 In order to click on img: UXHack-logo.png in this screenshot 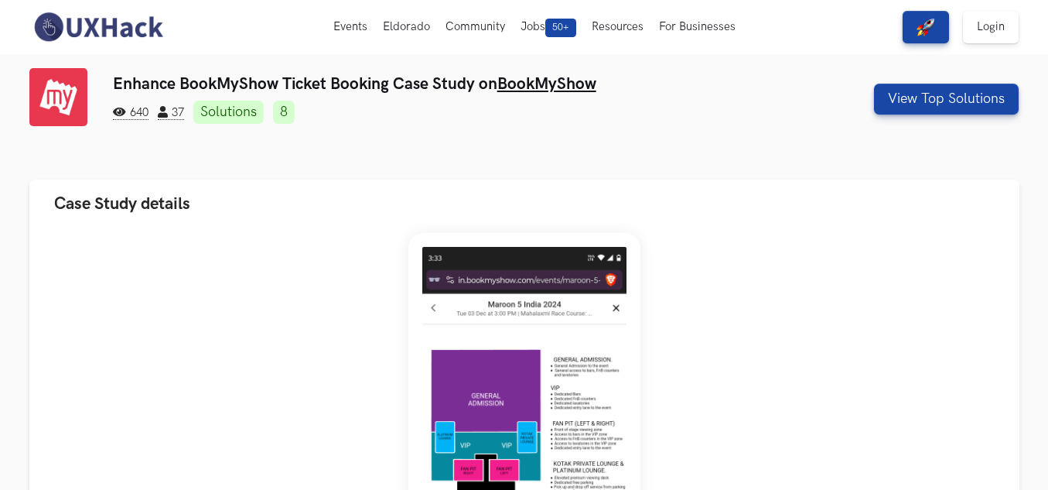, I will do `click(98, 27)`.